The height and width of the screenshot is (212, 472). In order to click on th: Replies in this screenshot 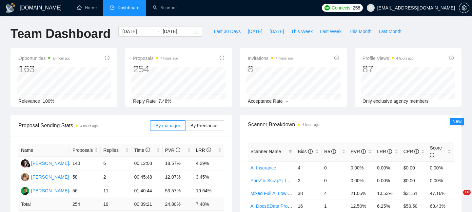, I will do `click(116, 150)`.